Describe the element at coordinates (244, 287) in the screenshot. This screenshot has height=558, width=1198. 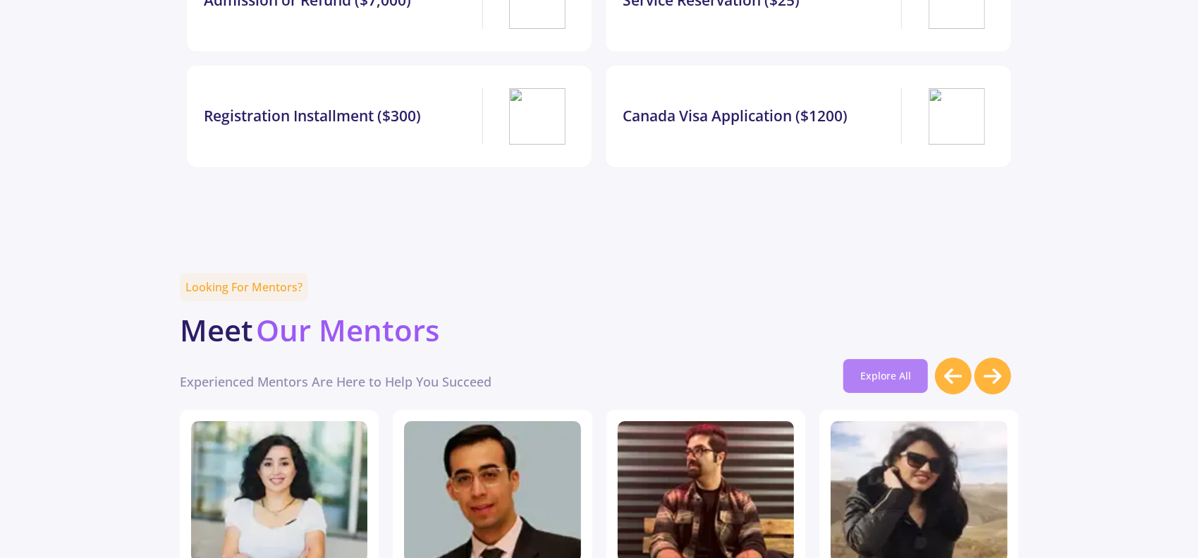
I see `span: Looking For Mentors?` at that location.